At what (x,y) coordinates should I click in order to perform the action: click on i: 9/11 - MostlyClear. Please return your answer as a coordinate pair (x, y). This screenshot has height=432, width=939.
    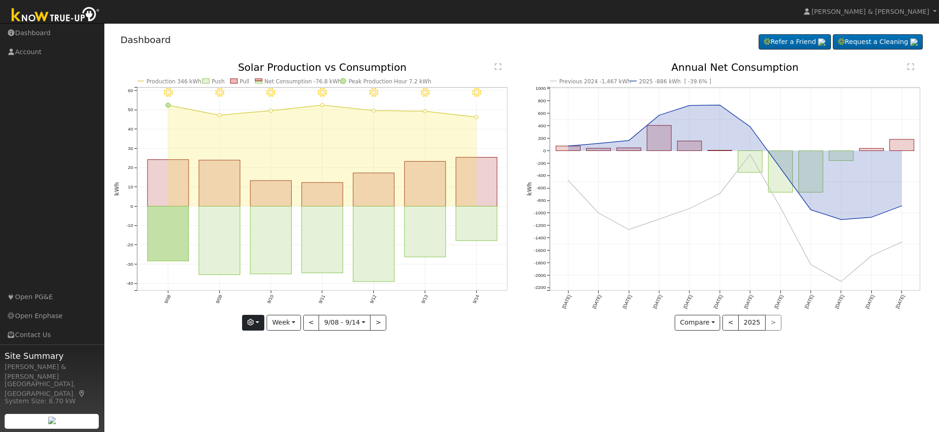
    Looking at the image, I should click on (322, 93).